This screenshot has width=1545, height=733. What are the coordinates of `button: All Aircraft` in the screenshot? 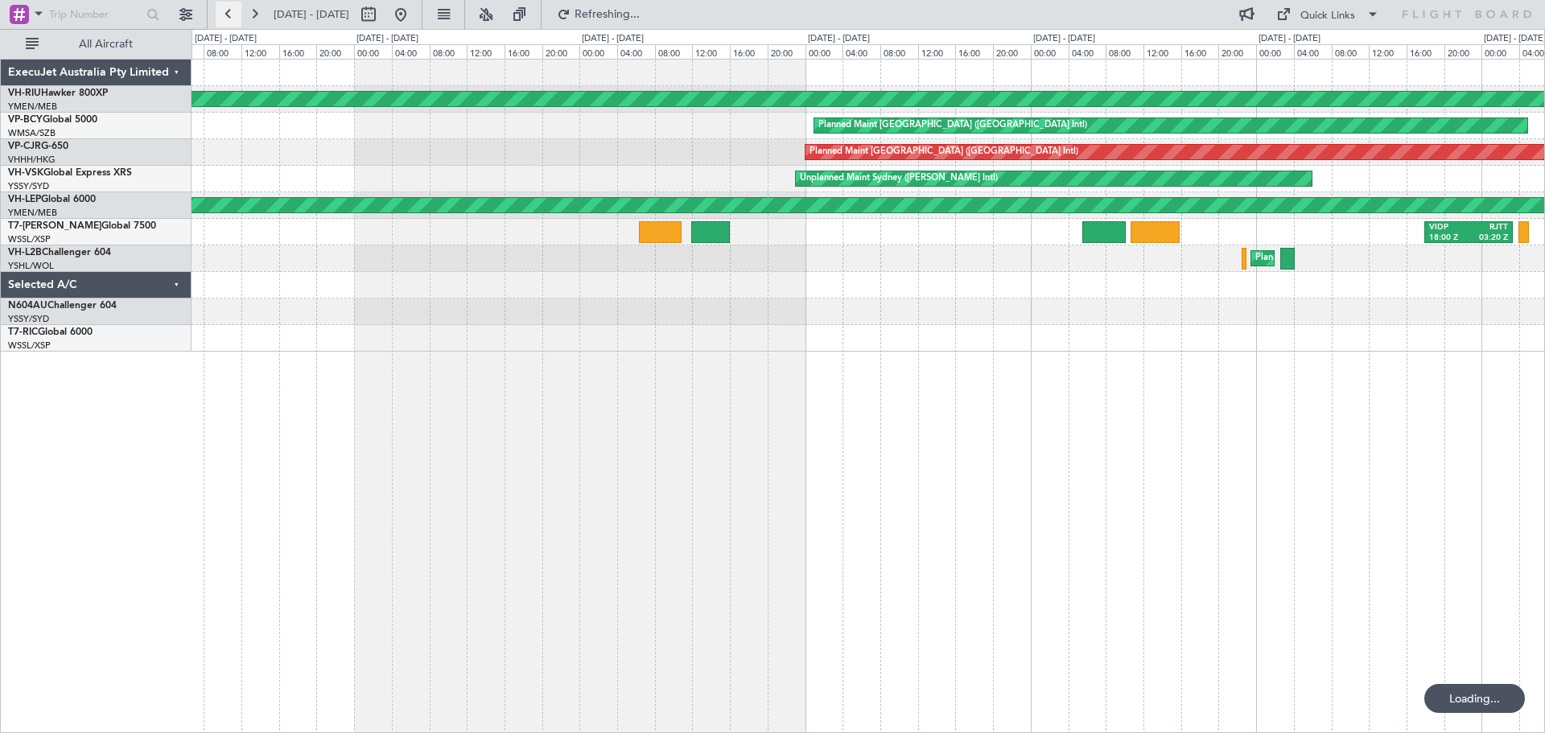 It's located at (96, 44).